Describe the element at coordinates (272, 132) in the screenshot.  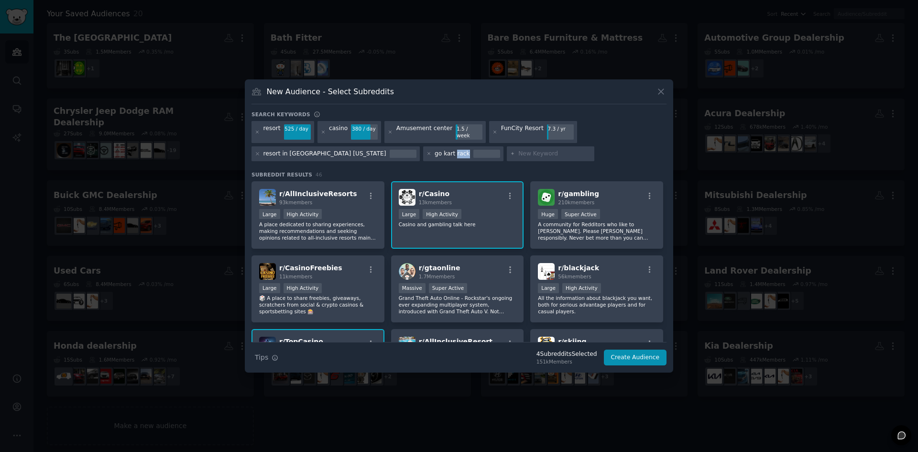
I see `div: resort` at that location.